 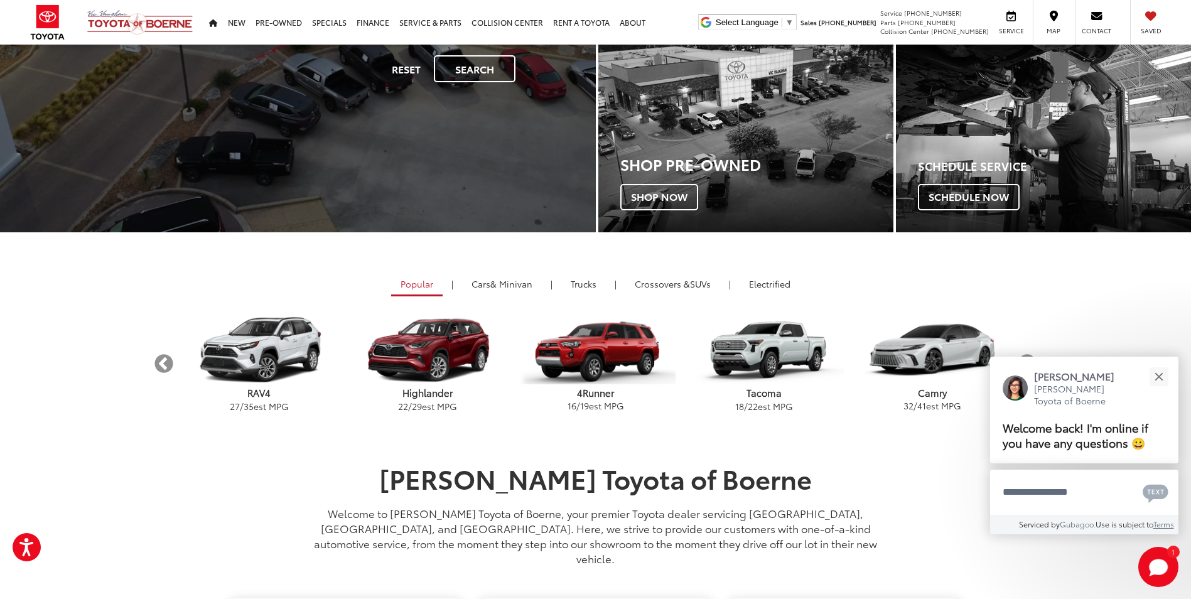 What do you see at coordinates (406, 68) in the screenshot?
I see `button: Reset` at bounding box center [406, 68].